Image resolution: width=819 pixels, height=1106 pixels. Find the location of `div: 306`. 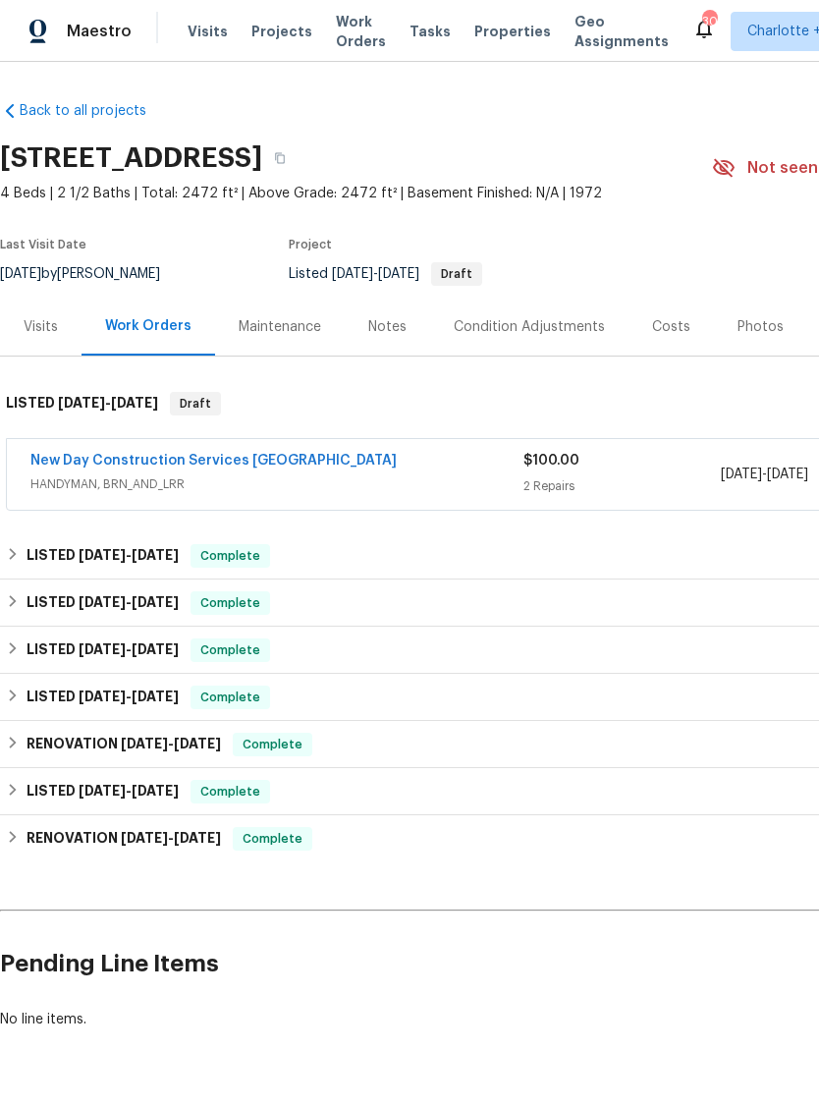

div: 306 is located at coordinates (709, 22).